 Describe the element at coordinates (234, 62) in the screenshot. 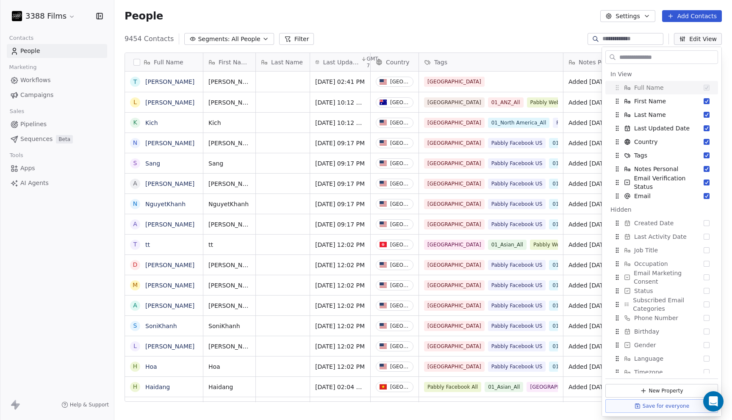

I see `span: First Name` at that location.